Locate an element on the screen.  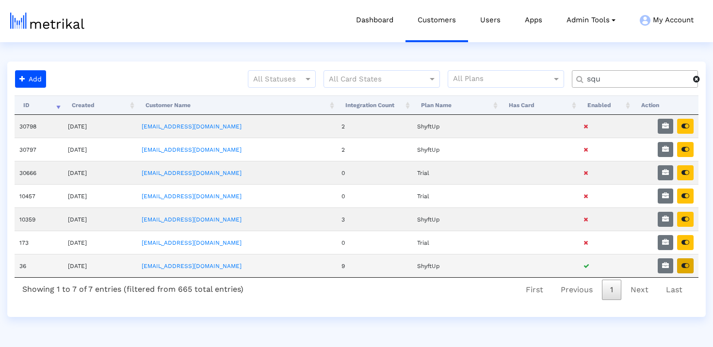
div: Showing 1 to 7 of 7 entries (filtered from 665 total entries) is located at coordinates (133, 287).